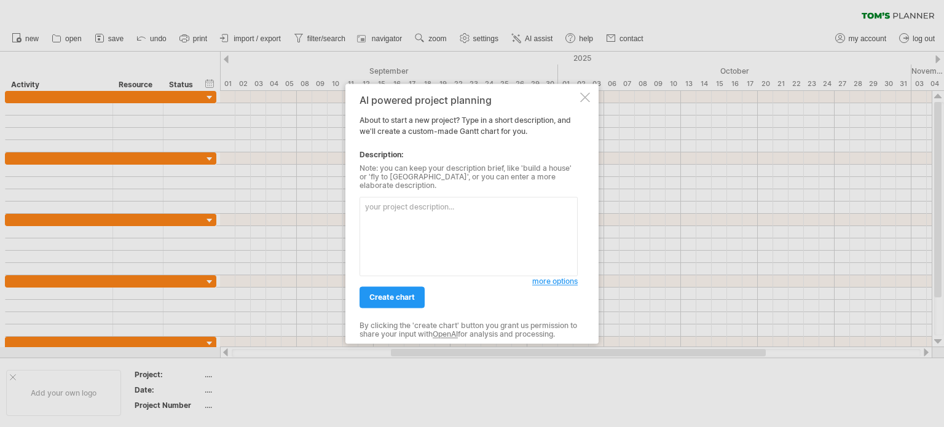 This screenshot has height=427, width=944. What do you see at coordinates (468, 330) in the screenshot?
I see `div: By clicking the 'create chart' button you grant us permission to share your input with for analys...` at bounding box center [468, 330].